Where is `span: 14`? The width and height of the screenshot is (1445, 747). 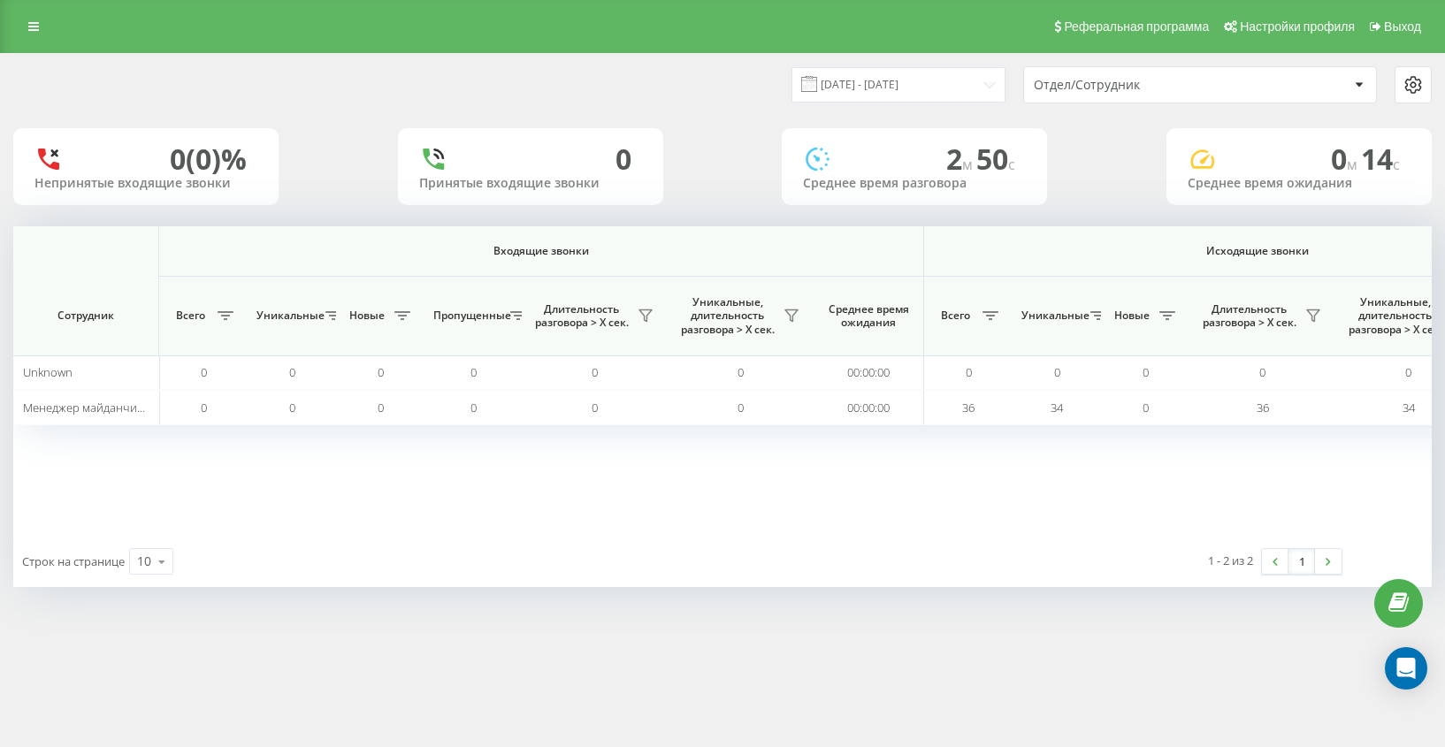
span: 14 is located at coordinates (1380, 158).